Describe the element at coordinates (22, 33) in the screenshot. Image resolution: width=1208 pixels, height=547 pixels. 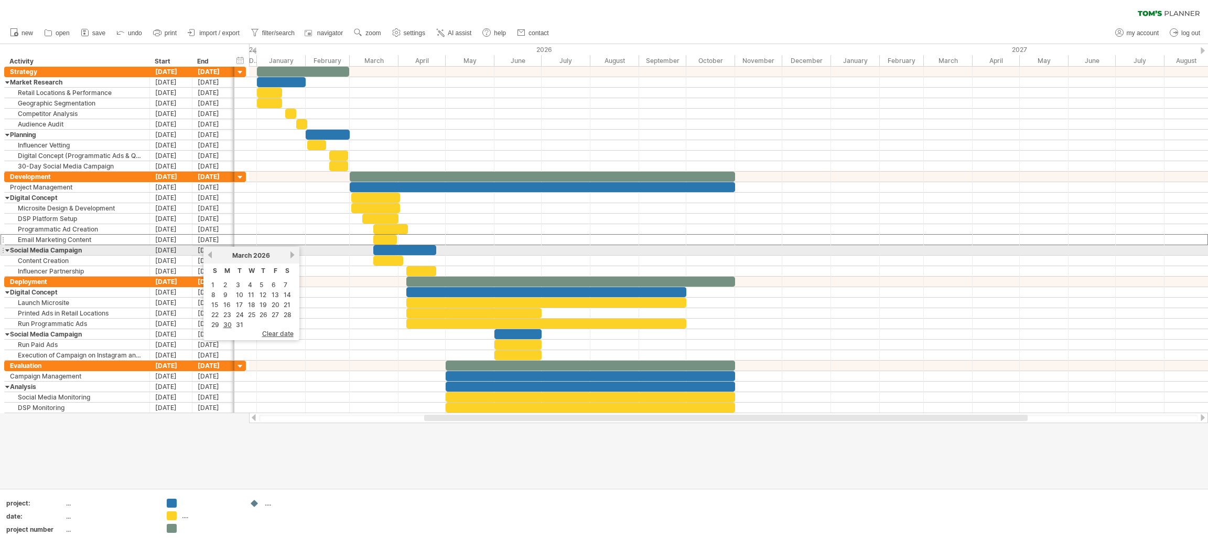
I see `a: new` at that location.